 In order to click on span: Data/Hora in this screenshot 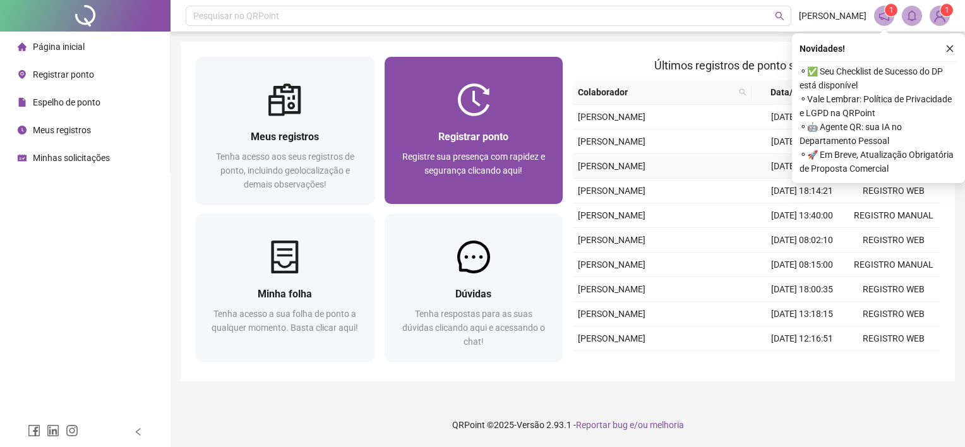, I will do `click(790, 92)`.